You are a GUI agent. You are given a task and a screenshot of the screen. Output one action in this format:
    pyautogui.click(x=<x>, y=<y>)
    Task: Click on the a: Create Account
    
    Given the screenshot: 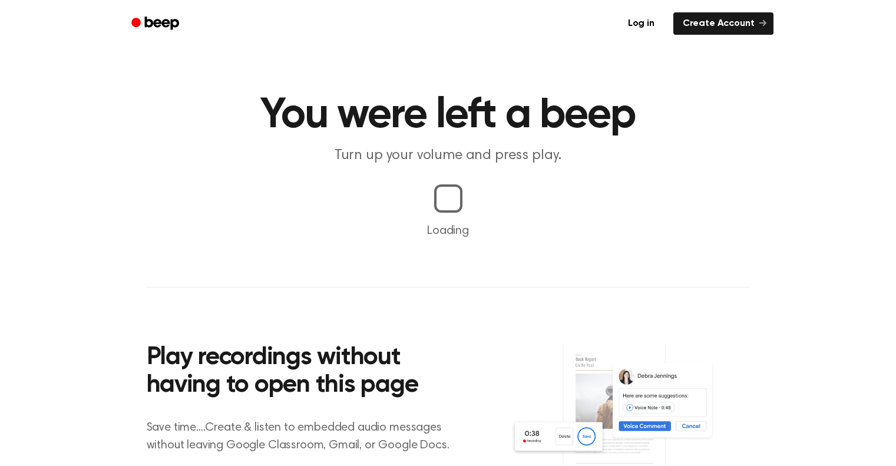 What is the action you would take?
    pyautogui.click(x=723, y=24)
    